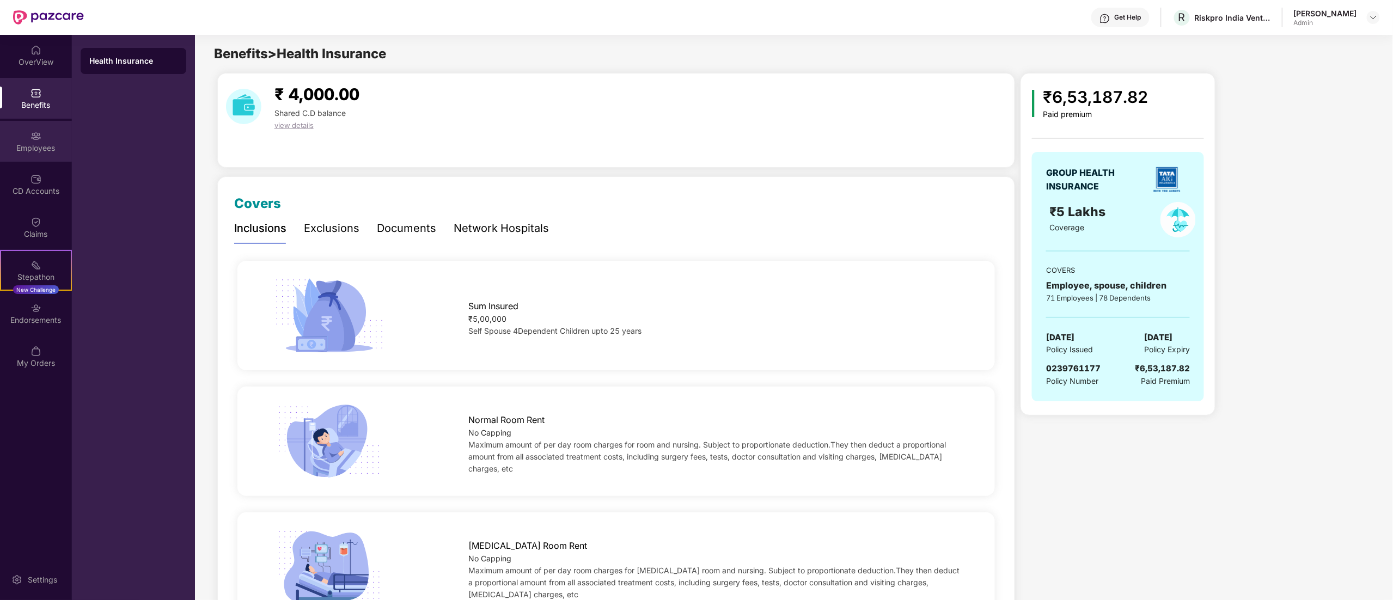  Describe the element at coordinates (1105, 19) in the screenshot. I see `img: svg+xml;base64,PHN2ZyBpZD0iSGVscC0zMngzMiIgeG1sbnM9Imh0dHA6Ly93d3cudzMub3JnLzIwMDAvc3ZnIiB3aWR0aD...` at that location.